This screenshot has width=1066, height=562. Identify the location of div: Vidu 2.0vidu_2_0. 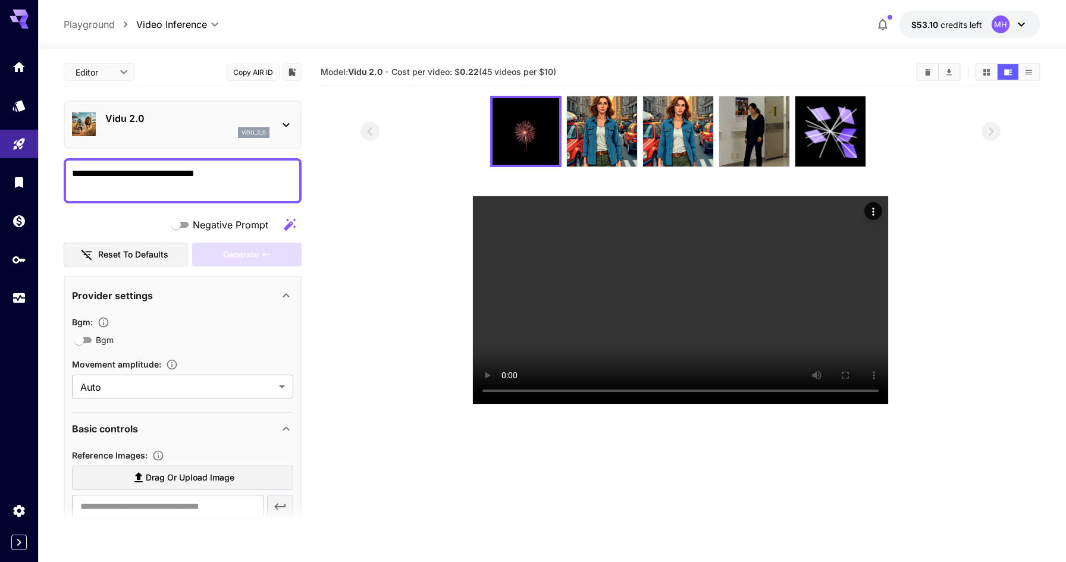
(183, 124).